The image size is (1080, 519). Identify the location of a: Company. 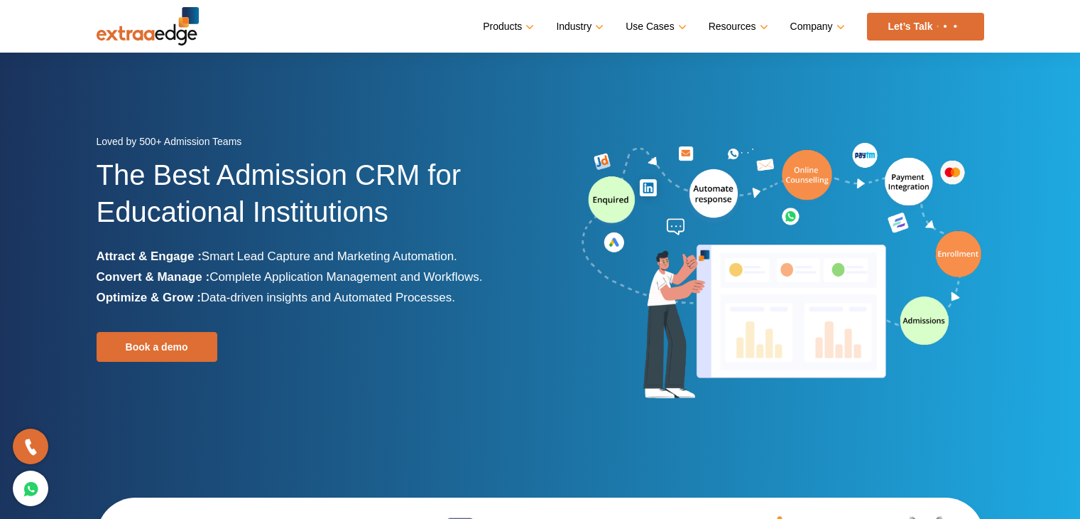
(816, 26).